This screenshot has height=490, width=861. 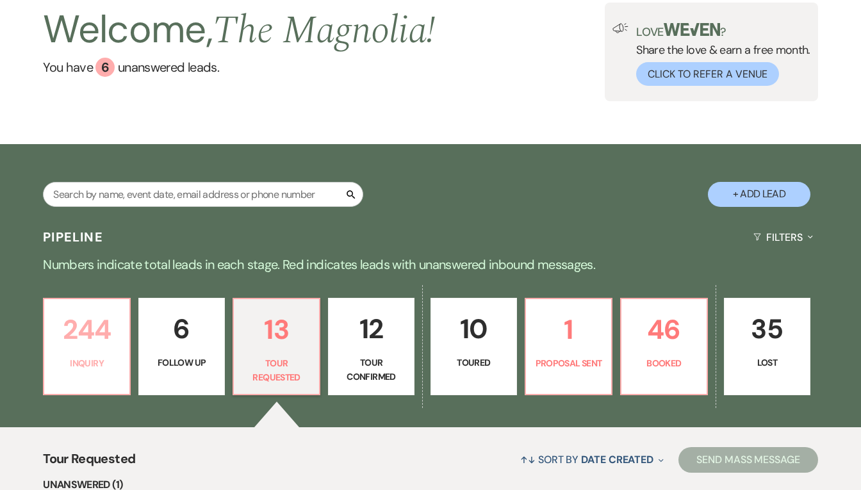 What do you see at coordinates (87, 363) in the screenshot?
I see `p: Inquiry` at bounding box center [87, 363].